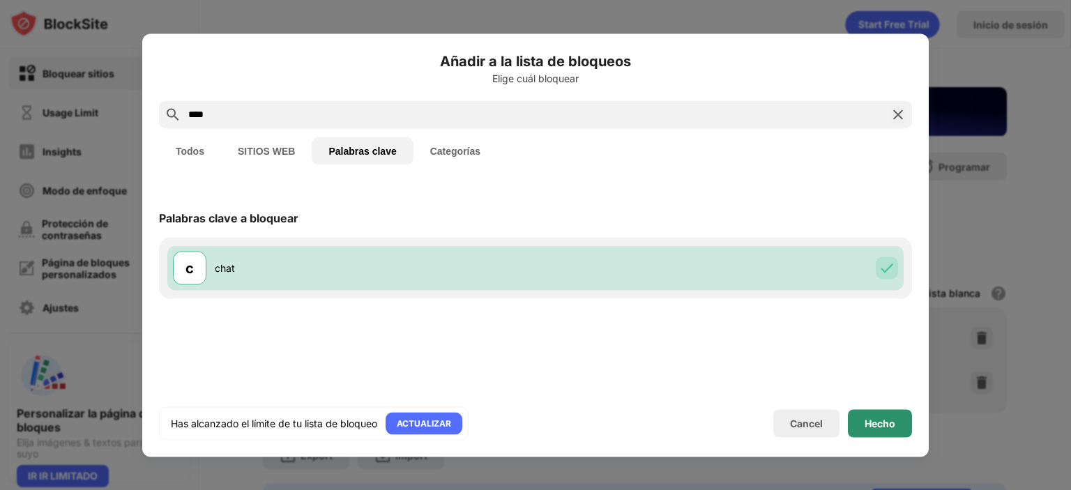 The image size is (1071, 490). What do you see at coordinates (266, 151) in the screenshot?
I see `button: SITIOS WEB` at bounding box center [266, 151].